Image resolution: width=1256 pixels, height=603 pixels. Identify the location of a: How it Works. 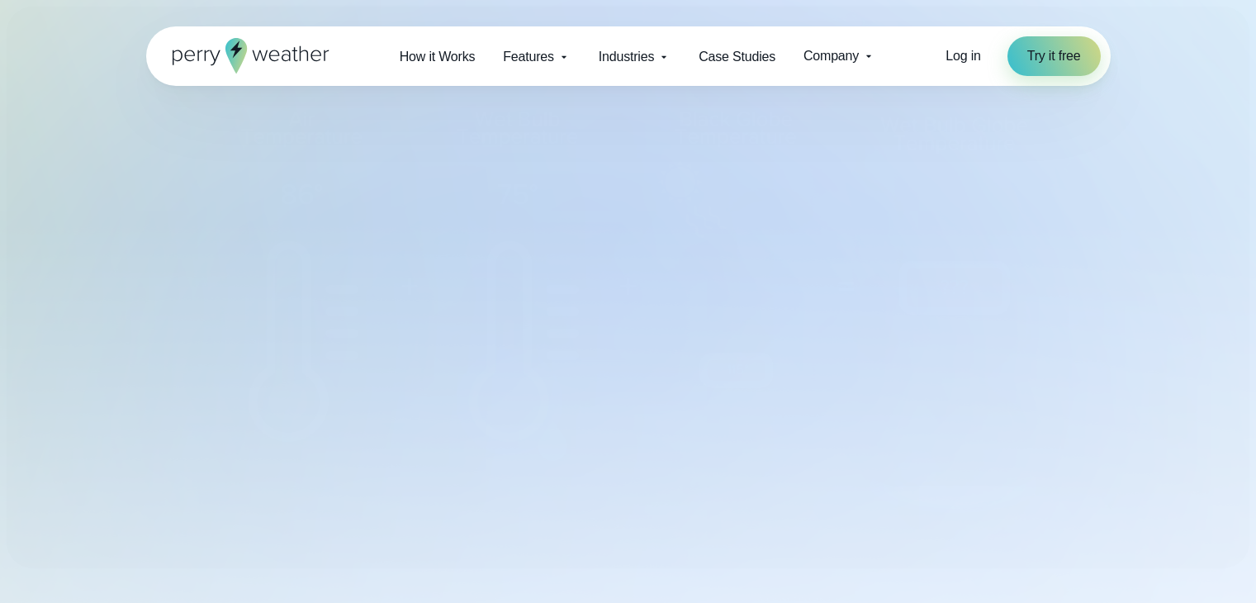
(438, 56).